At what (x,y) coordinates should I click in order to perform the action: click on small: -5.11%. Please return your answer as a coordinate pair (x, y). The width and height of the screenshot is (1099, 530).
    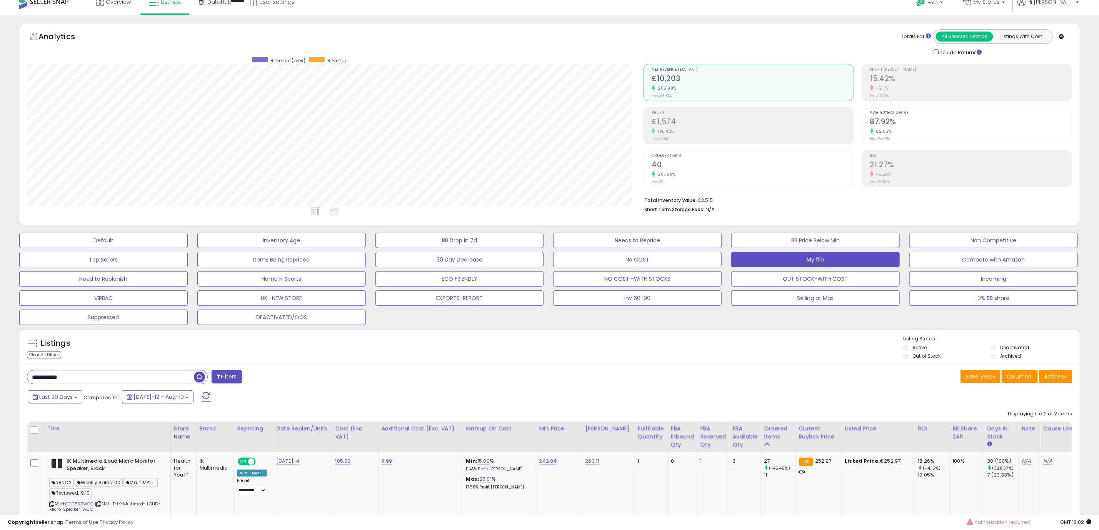
    Looking at the image, I should click on (881, 88).